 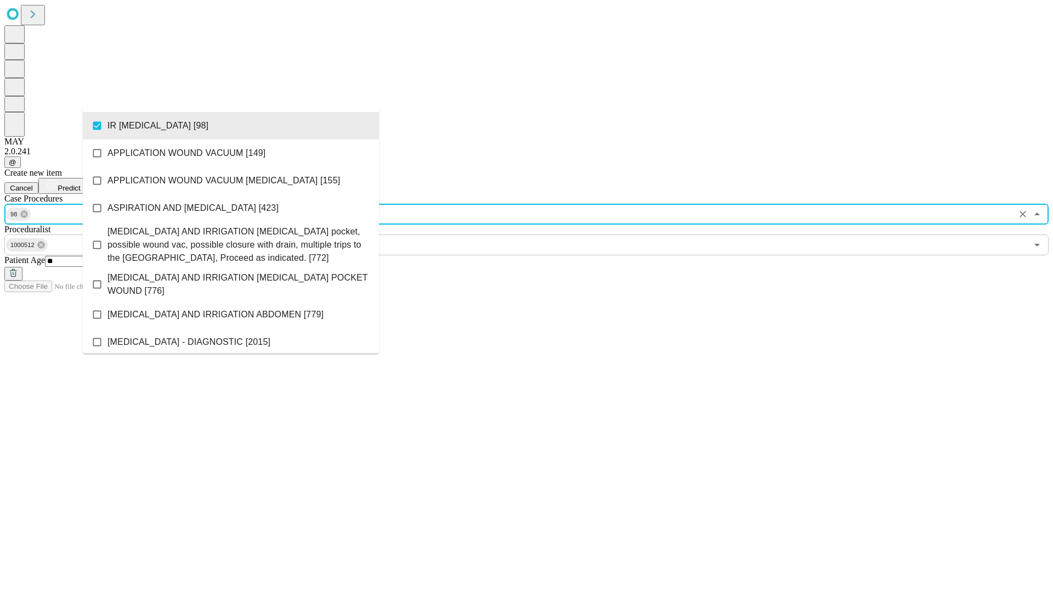 I want to click on span: 98, so click(x=14, y=214).